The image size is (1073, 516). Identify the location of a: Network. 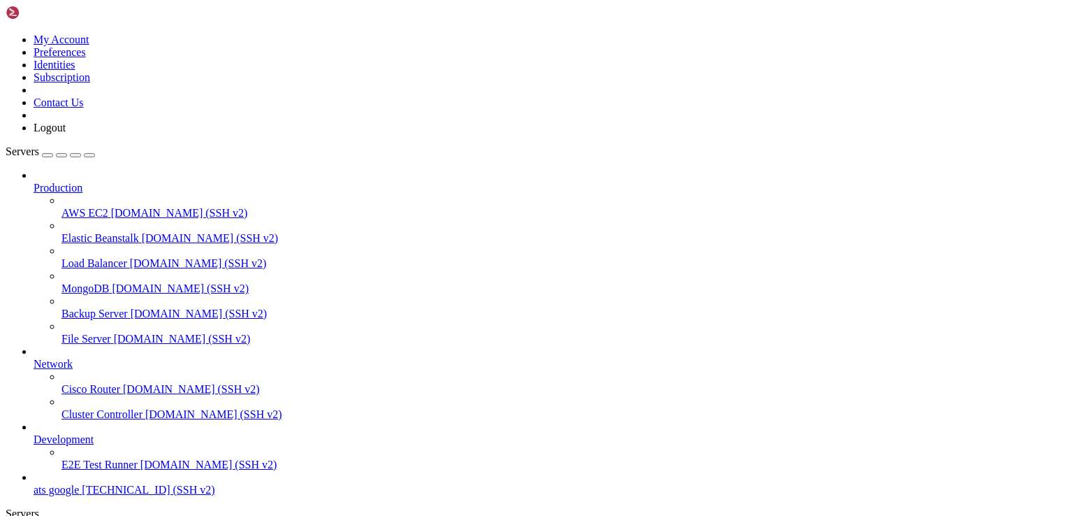
(551, 364).